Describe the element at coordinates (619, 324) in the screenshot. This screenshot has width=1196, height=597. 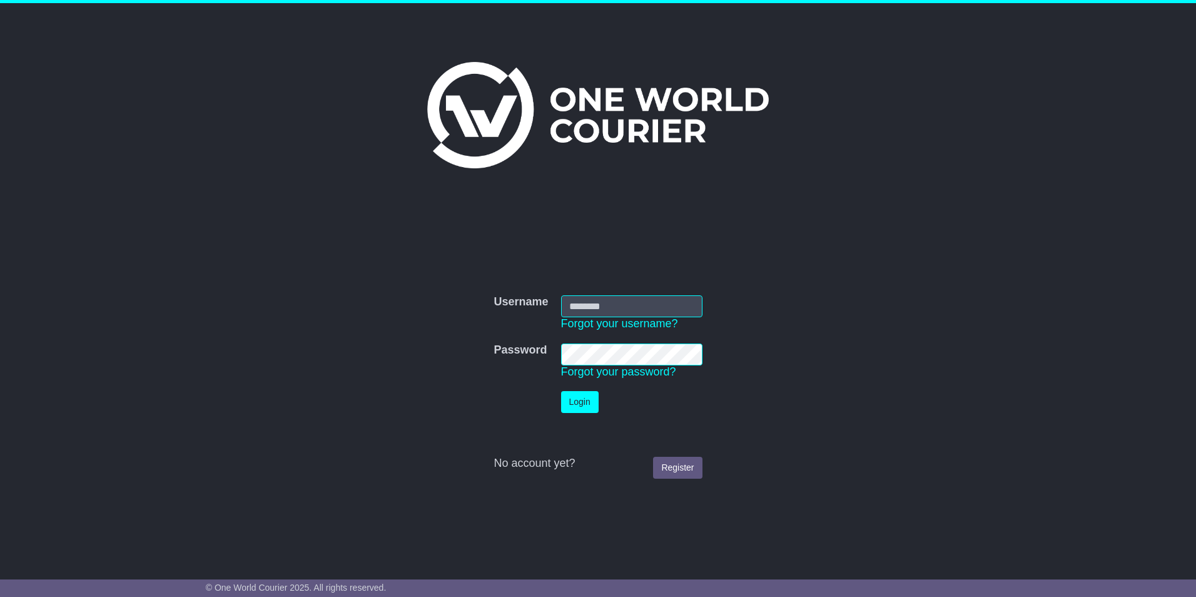
I see `a: Forgot your username?` at that location.